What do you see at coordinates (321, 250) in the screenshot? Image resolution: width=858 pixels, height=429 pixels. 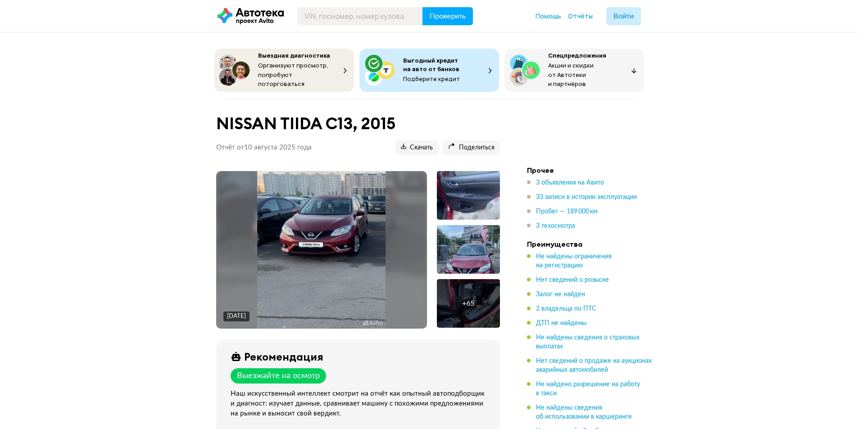 I see `a: Main car` at bounding box center [321, 250].